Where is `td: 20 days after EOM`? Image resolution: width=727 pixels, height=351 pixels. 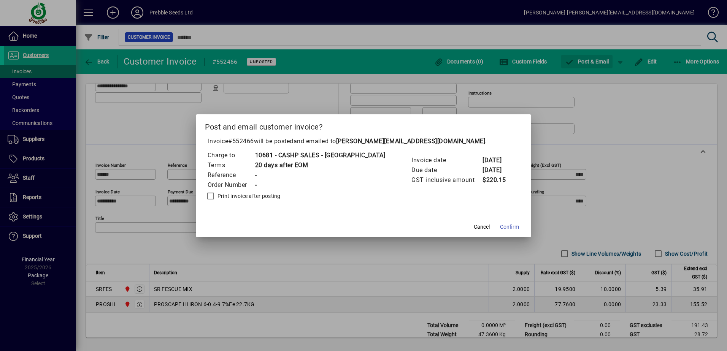 td: 20 days after EOM is located at coordinates (320, 165).